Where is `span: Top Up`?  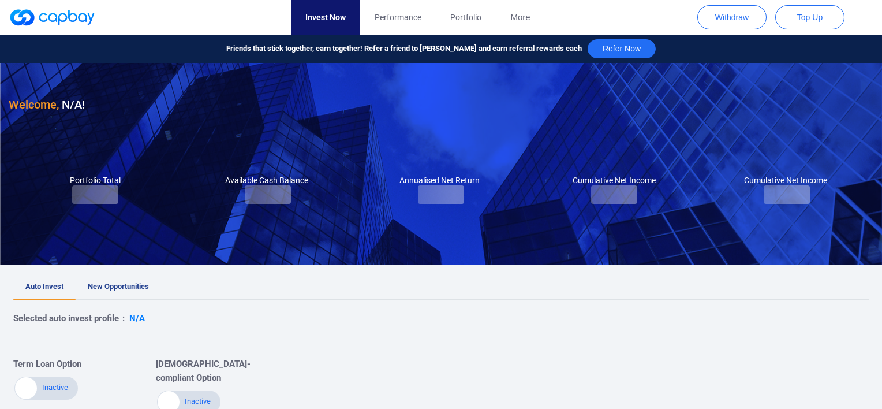
span: Top Up is located at coordinates (810, 17).